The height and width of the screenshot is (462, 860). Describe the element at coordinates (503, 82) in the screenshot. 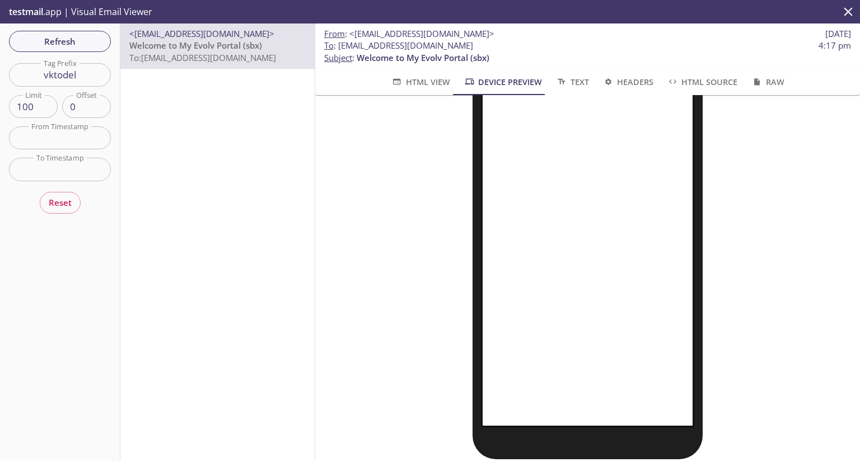

I see `span: Device Preview` at that location.